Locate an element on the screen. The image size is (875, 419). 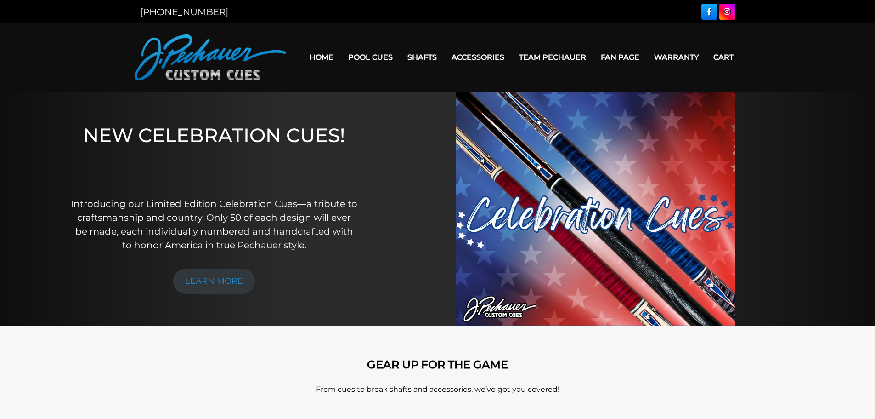
a: Team Pechauer is located at coordinates (553, 57).